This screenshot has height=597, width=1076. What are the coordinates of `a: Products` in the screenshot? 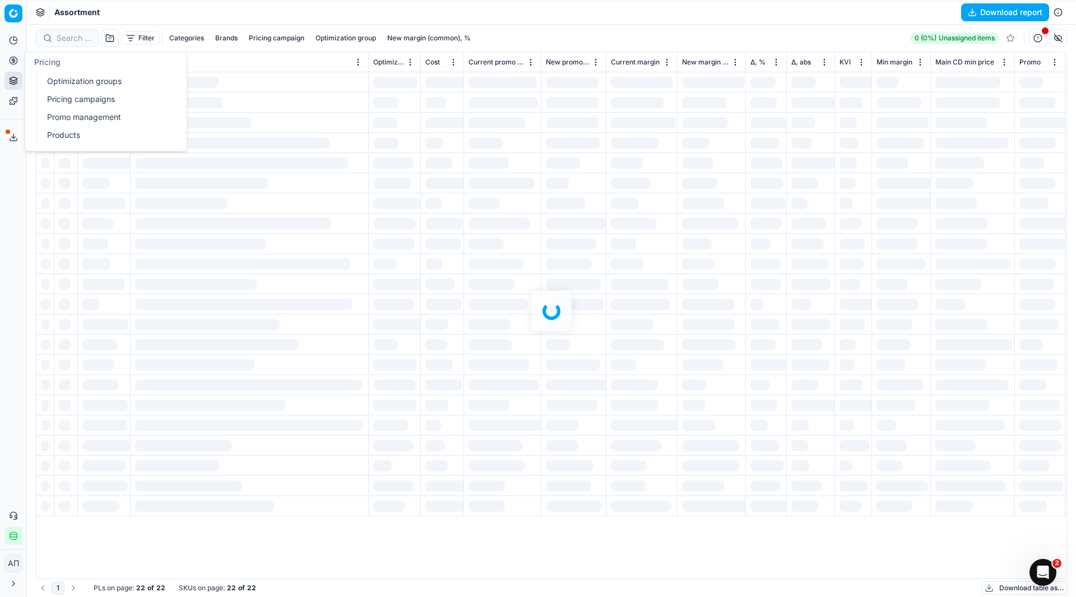 It's located at (108, 135).